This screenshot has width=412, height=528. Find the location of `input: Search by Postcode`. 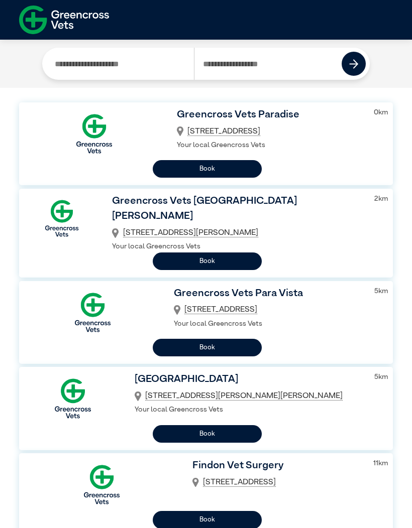

input: Search by Postcode is located at coordinates (268, 64).